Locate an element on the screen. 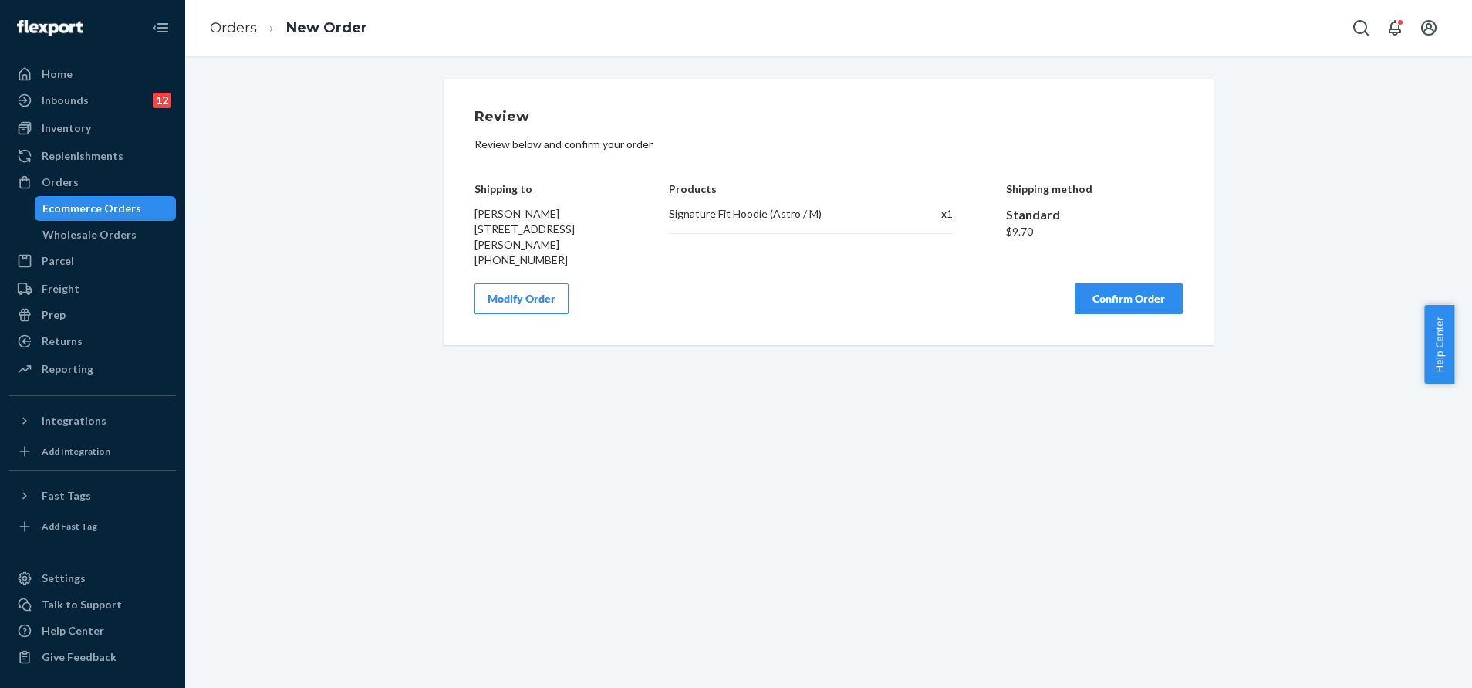  div: Fast Tags is located at coordinates (66, 495).